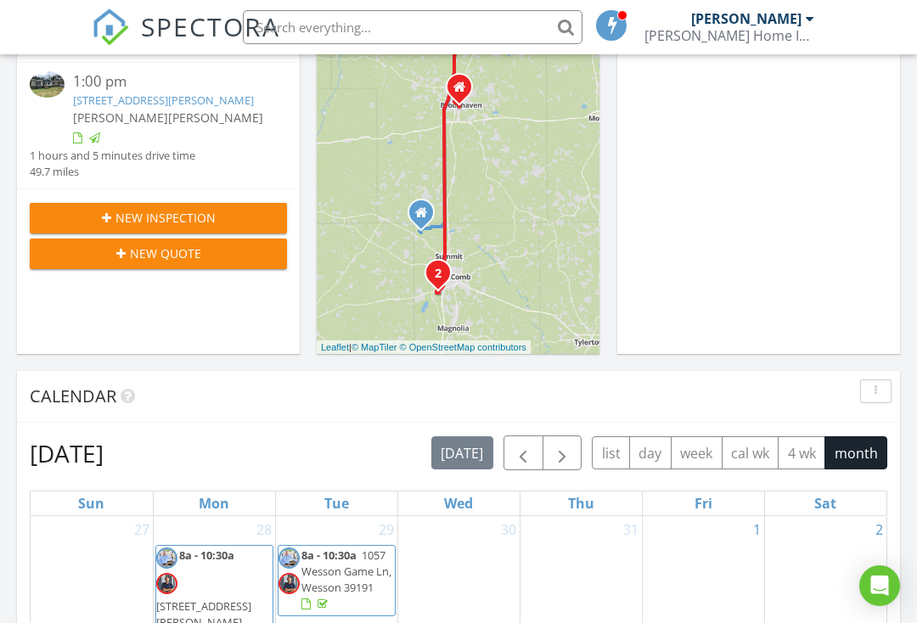 This screenshot has width=917, height=623. I want to click on a: Monday, so click(214, 504).